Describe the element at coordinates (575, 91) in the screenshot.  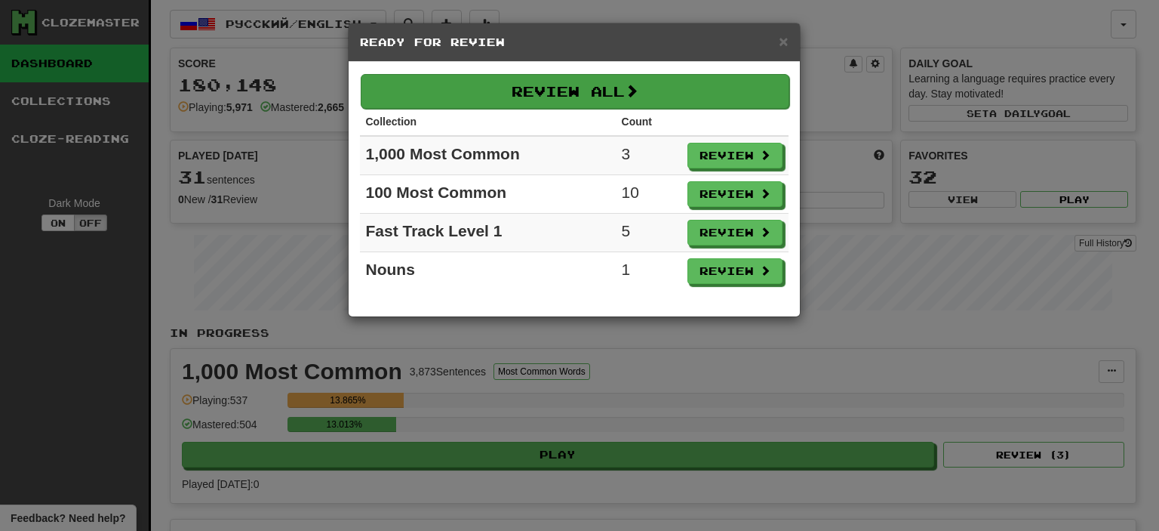
I see `button: Review All` at that location.